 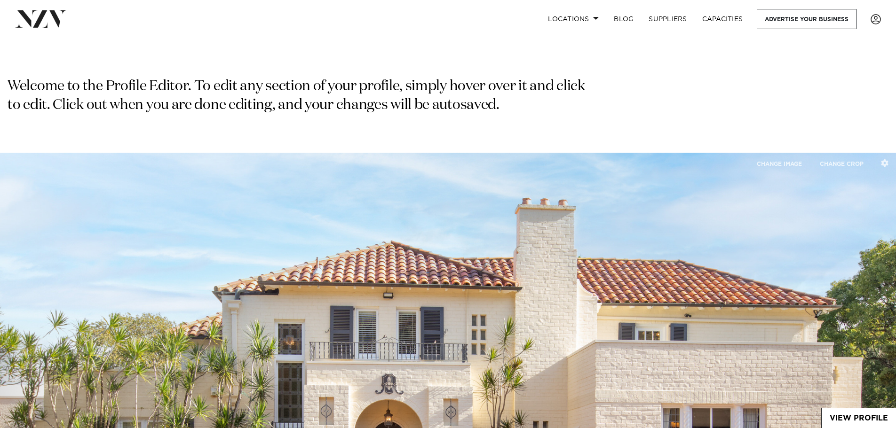 I want to click on button: CHANGE CROP, so click(x=841, y=164).